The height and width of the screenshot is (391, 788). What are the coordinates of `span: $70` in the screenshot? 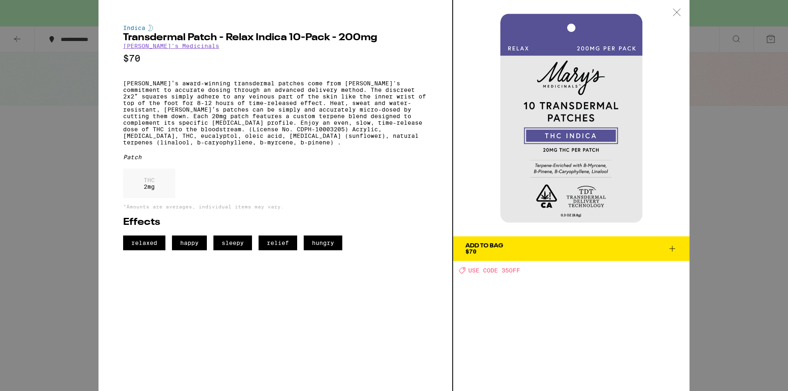 It's located at (471, 252).